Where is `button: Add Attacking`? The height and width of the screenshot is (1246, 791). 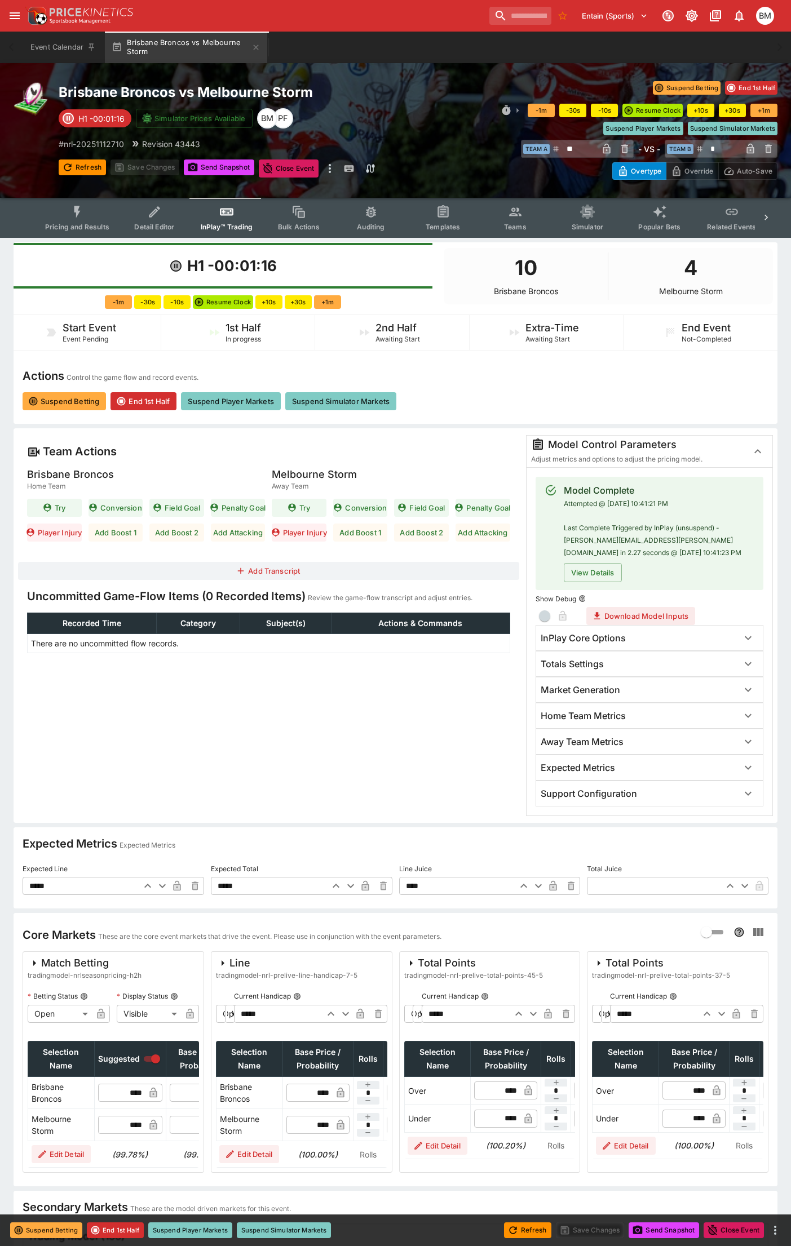
button: Add Attacking is located at coordinates (482, 532).